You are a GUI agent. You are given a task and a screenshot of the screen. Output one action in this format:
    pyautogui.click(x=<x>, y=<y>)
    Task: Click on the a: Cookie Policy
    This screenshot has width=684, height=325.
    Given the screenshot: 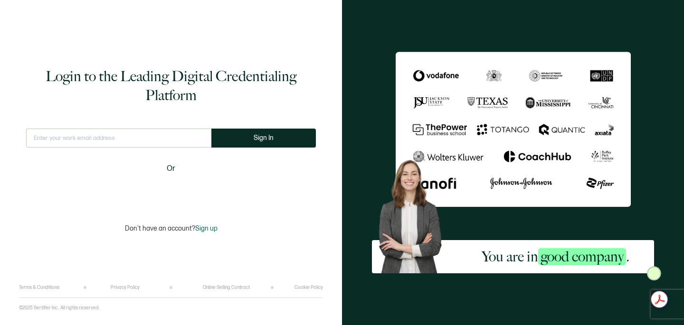 What is the action you would take?
    pyautogui.click(x=309, y=288)
    